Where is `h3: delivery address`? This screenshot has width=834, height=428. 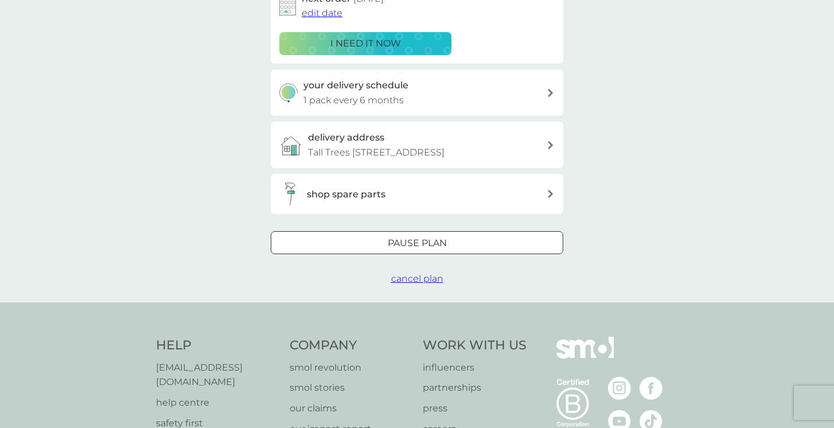
h3: delivery address is located at coordinates (346, 138).